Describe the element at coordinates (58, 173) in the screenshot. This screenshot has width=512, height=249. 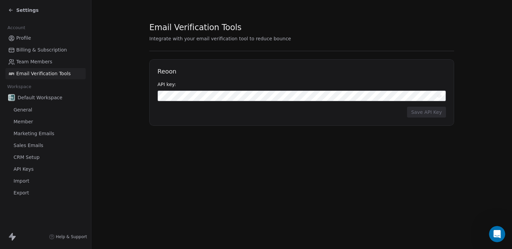
I see `div: I understand how inconvenient it must be to deal with this, especially for time-critical emails. ...` at that location.